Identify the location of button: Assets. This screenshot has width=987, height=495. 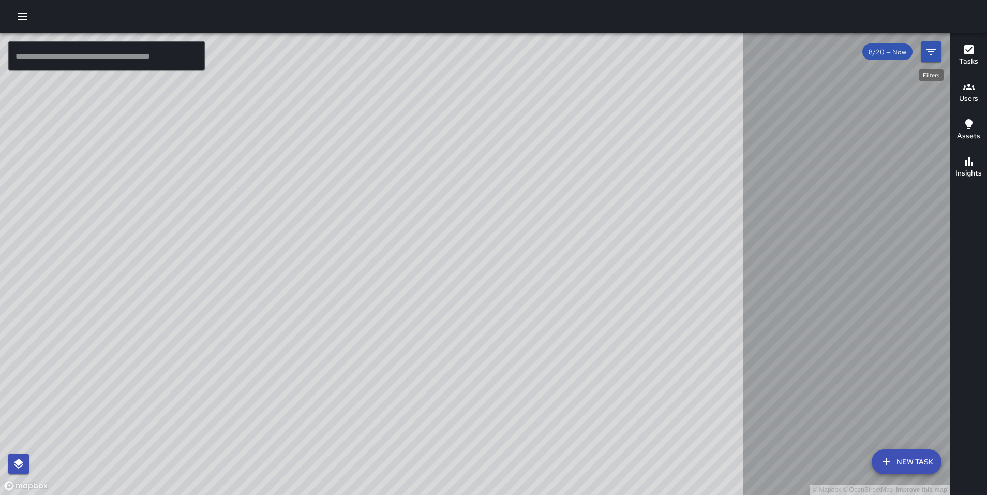
(969, 130).